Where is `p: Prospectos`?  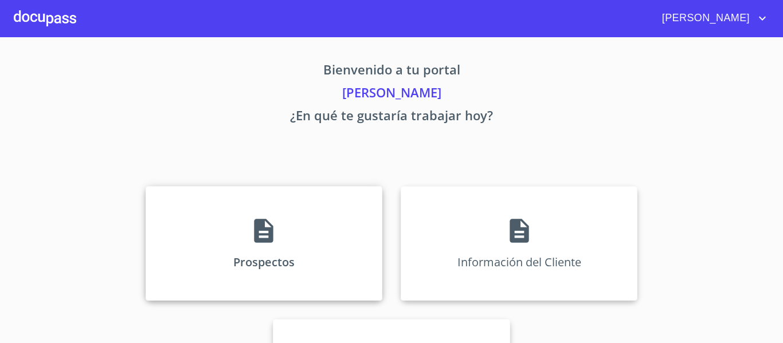 p: Prospectos is located at coordinates (264, 262).